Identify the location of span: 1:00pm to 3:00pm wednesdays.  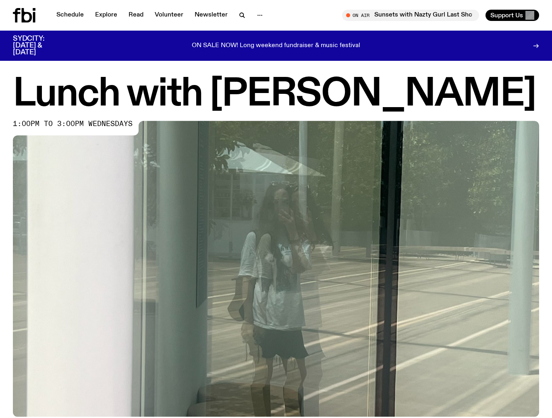
(73, 124).